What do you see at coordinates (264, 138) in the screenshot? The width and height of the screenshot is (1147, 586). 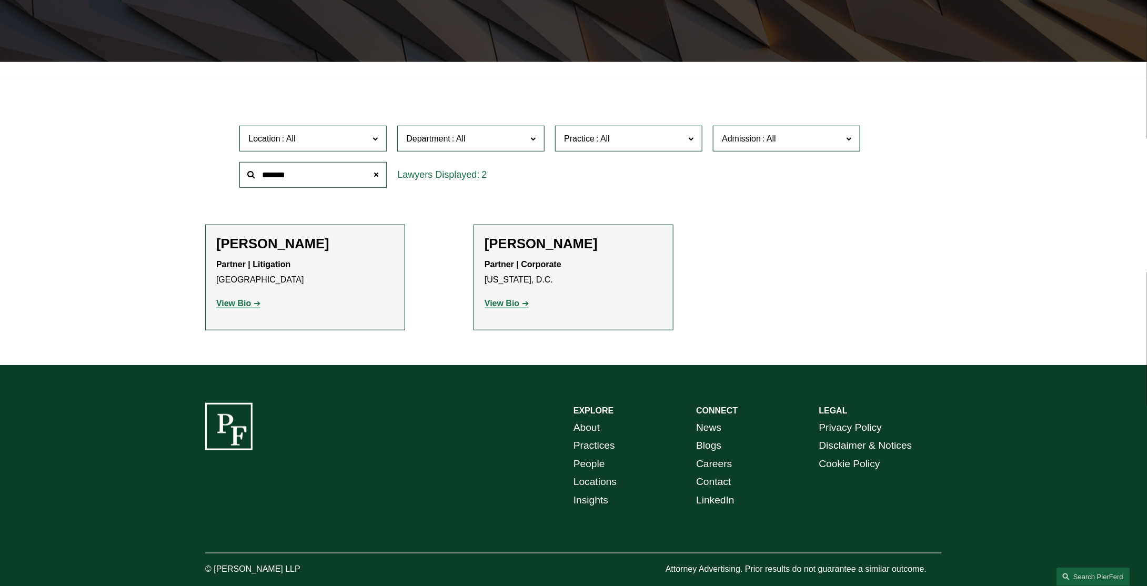 I see `span: Location` at bounding box center [264, 138].